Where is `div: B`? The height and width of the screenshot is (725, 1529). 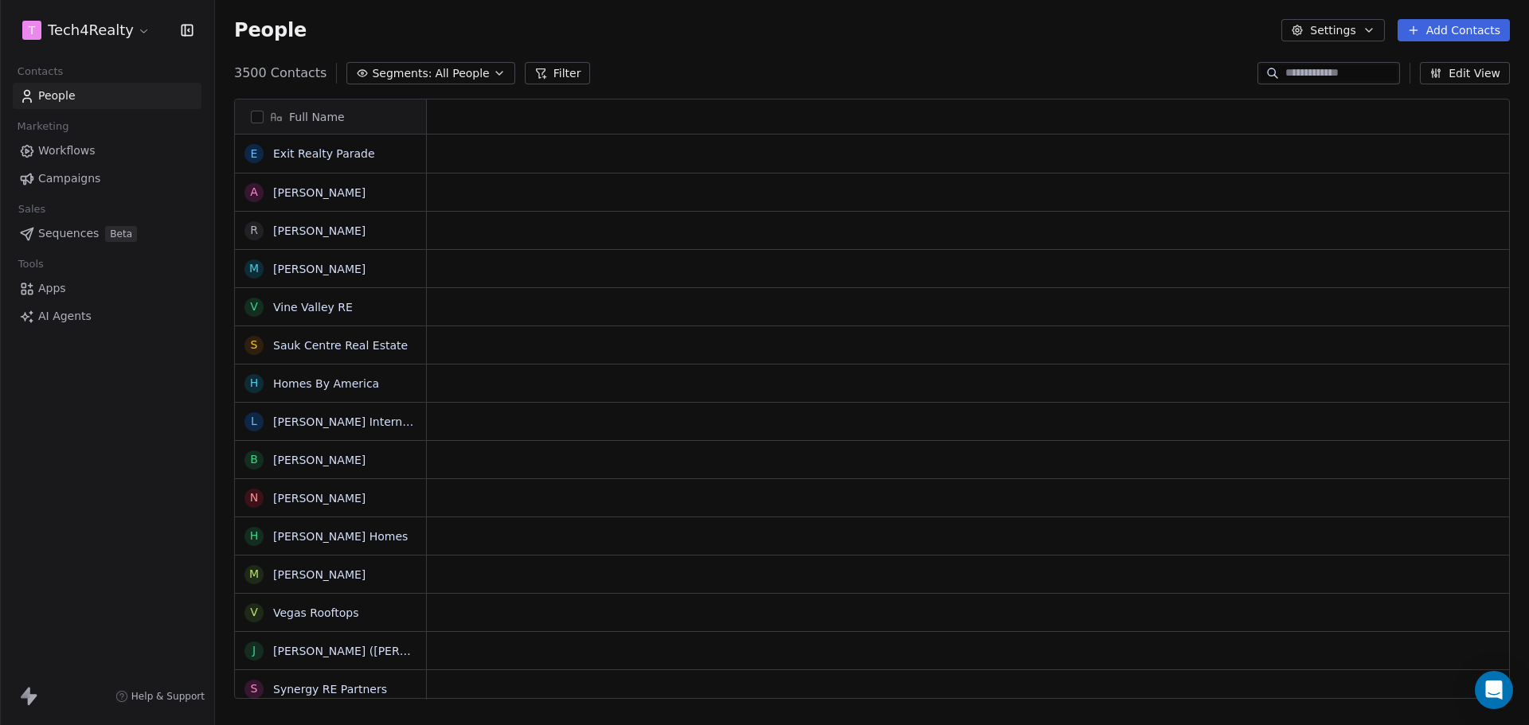 div: B is located at coordinates (254, 459).